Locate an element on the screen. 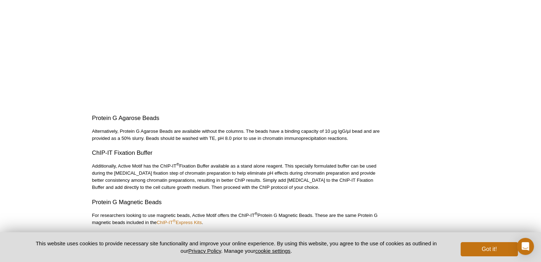 This screenshot has height=262, width=541. p: For researchers looking to use magnetic beads, Active Motif offers the ChIP-IT Protein G Magnetic... is located at coordinates (237, 219).